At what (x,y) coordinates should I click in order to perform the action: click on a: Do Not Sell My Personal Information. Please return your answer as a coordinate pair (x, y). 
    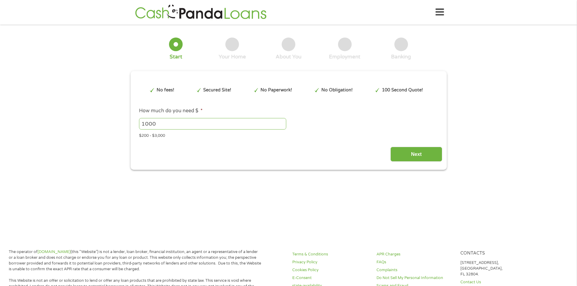
    Looking at the image, I should click on (415, 278).